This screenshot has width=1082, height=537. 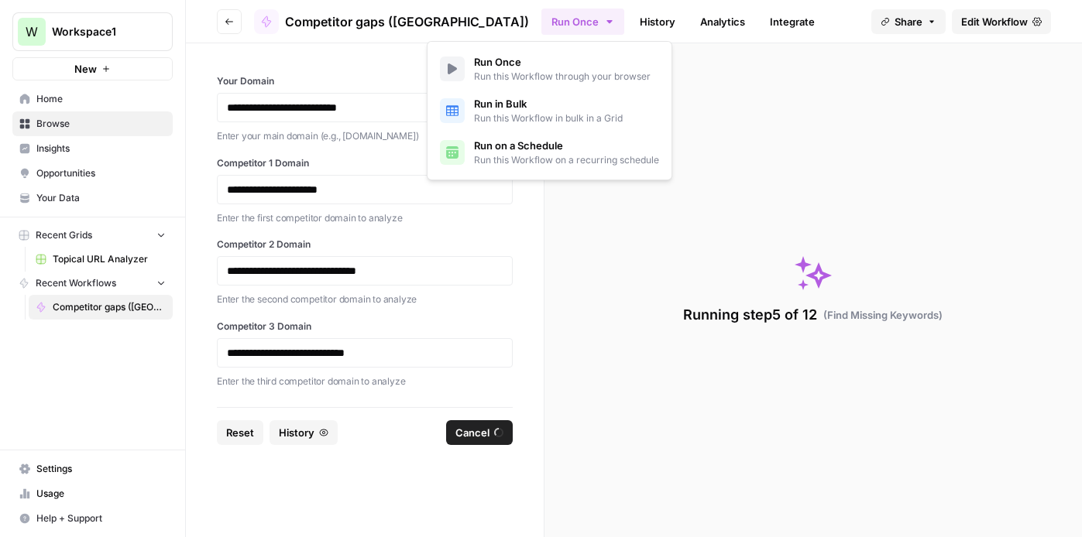 What do you see at coordinates (92, 494) in the screenshot?
I see `a: Usage` at bounding box center [92, 494].